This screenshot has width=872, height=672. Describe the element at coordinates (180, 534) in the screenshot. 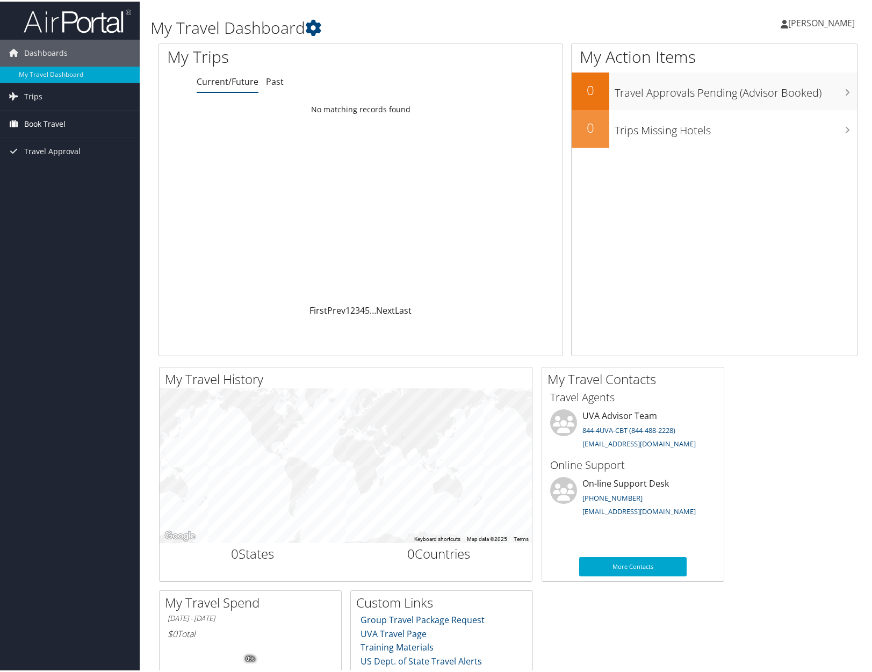

I see `img: Google` at that location.